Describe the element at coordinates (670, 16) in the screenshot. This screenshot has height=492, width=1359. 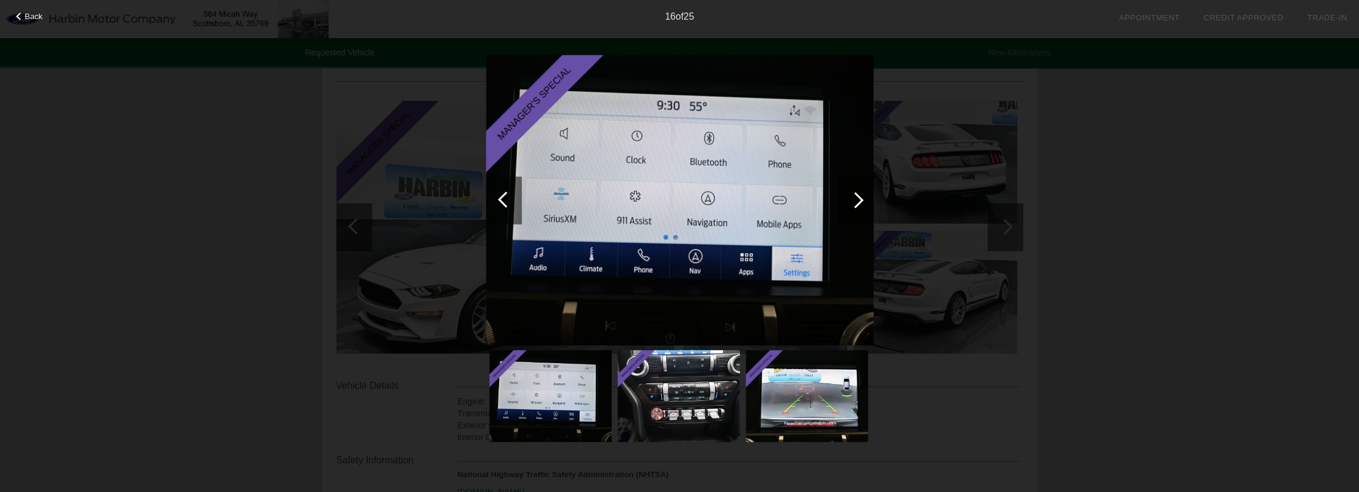
I see `span: 16` at that location.